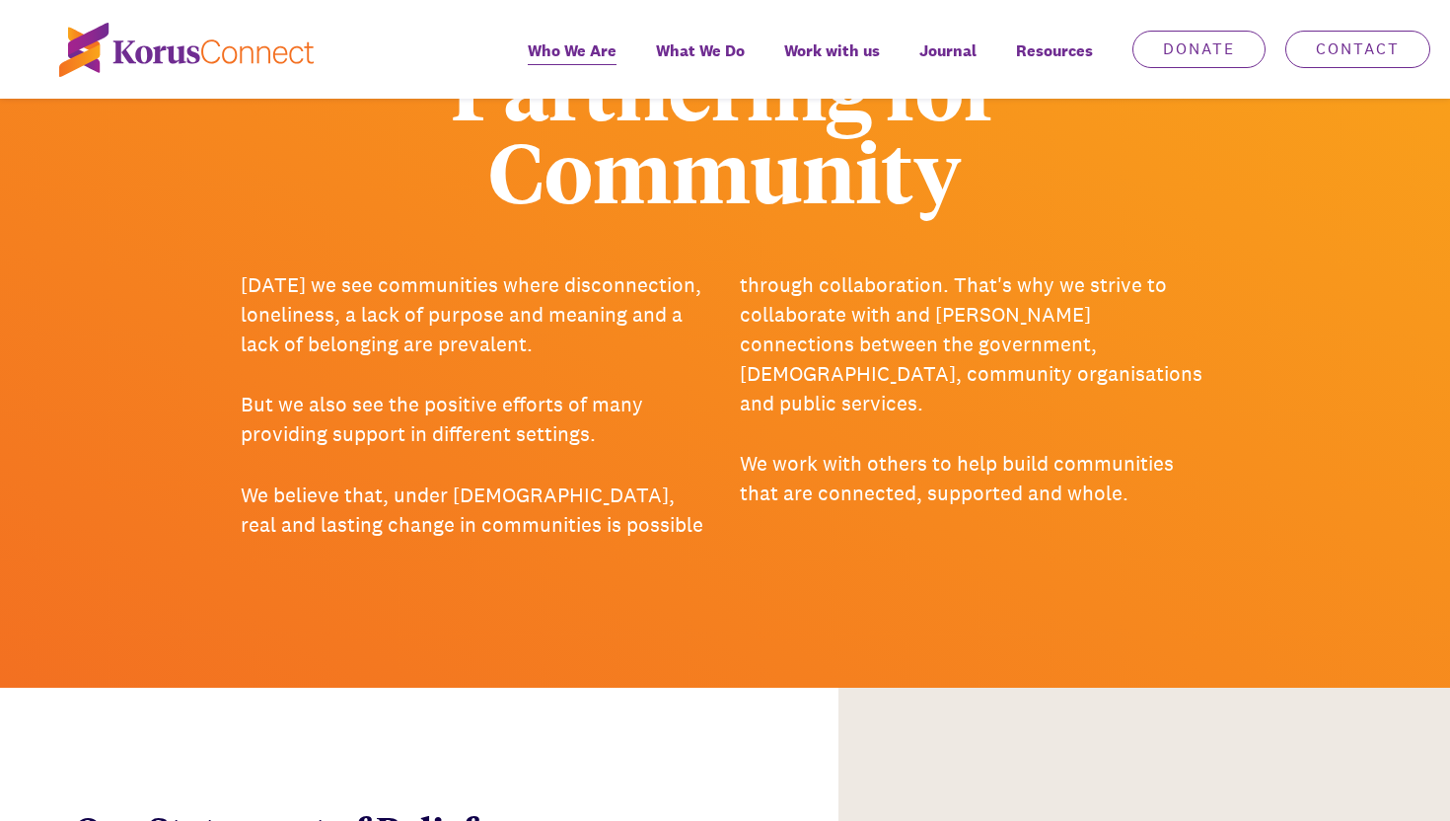 This screenshot has width=1450, height=821. What do you see at coordinates (700, 63) in the screenshot?
I see `a: What We Do` at bounding box center [700, 63].